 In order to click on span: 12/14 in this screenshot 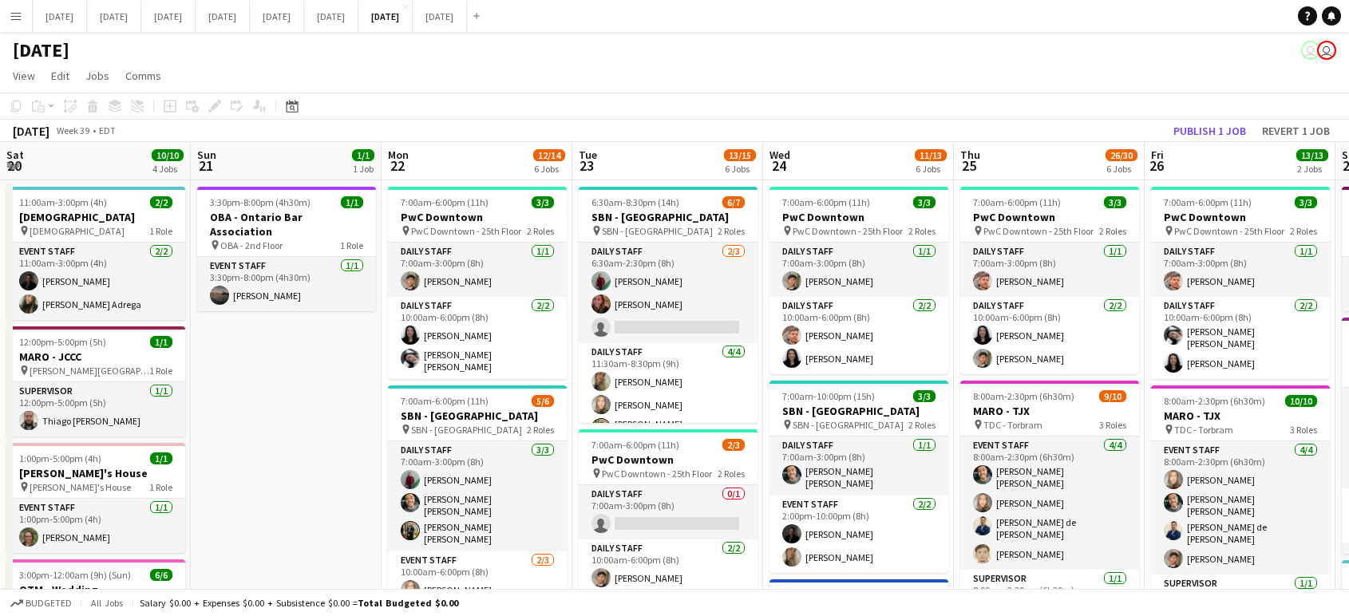, I will do `click(549, 155)`.